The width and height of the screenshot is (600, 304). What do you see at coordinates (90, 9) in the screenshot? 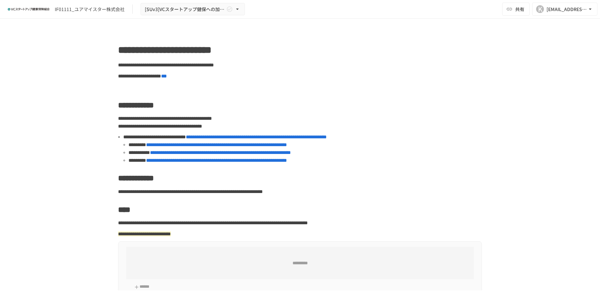
I see `div: IF01111_ユアマイスター株式会社` at bounding box center [90, 9].